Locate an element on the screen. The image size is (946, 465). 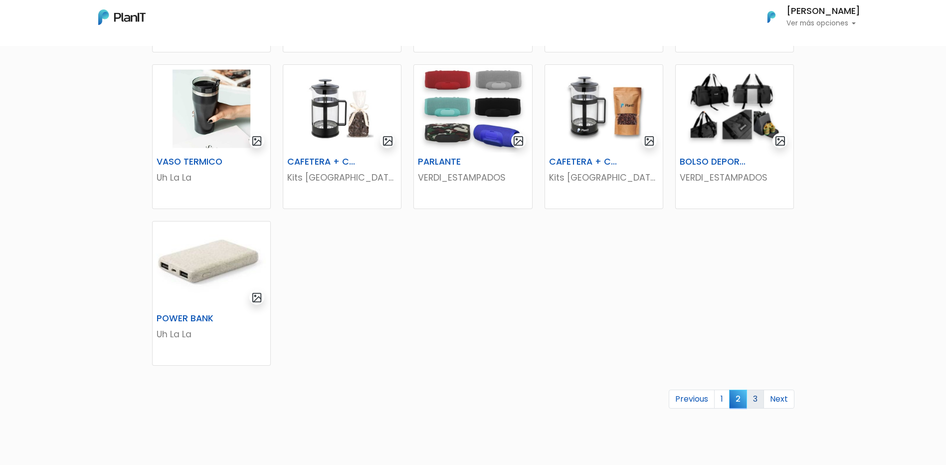
h6: VASO TERMICO is located at coordinates (191, 162).